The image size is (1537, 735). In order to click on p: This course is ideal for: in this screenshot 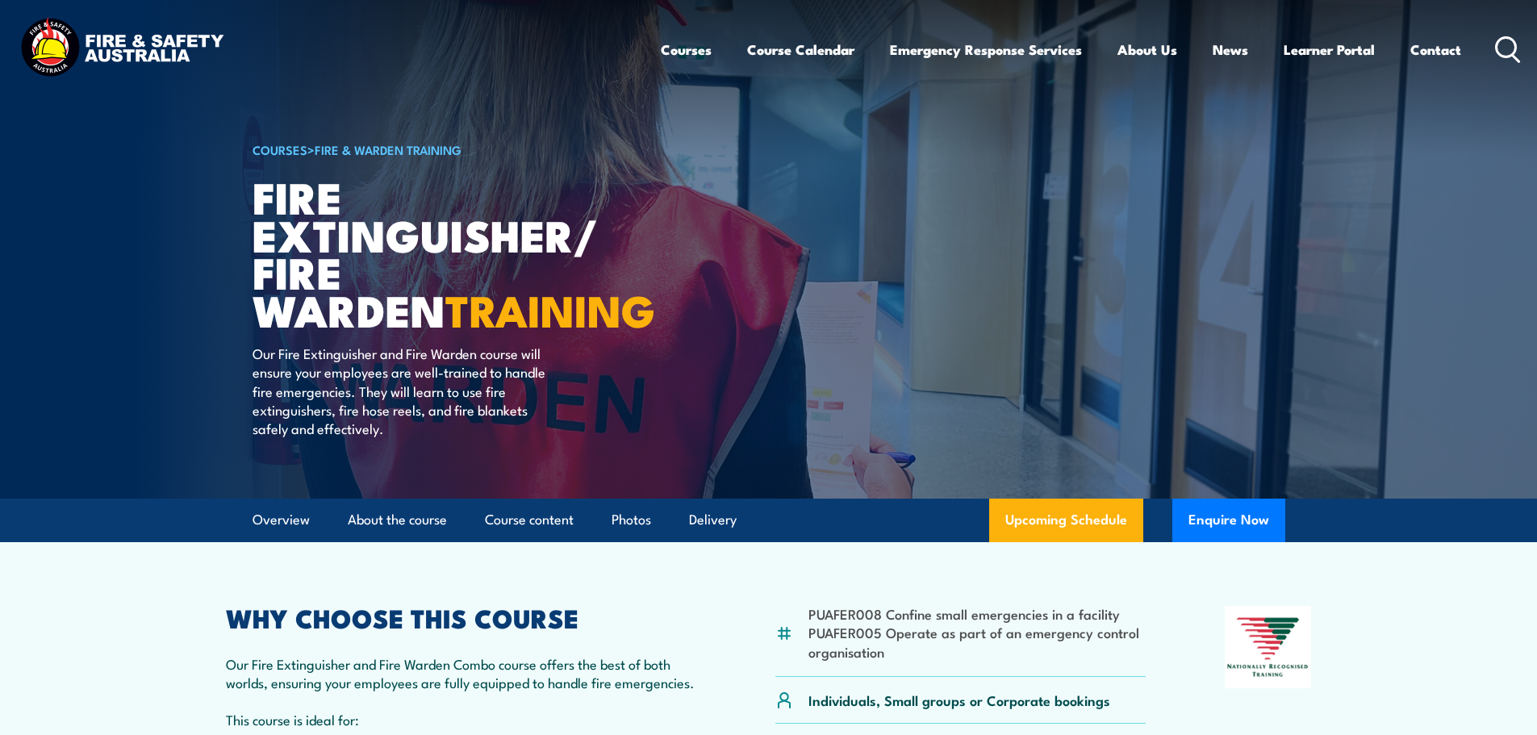, I will do `click(461, 719)`.